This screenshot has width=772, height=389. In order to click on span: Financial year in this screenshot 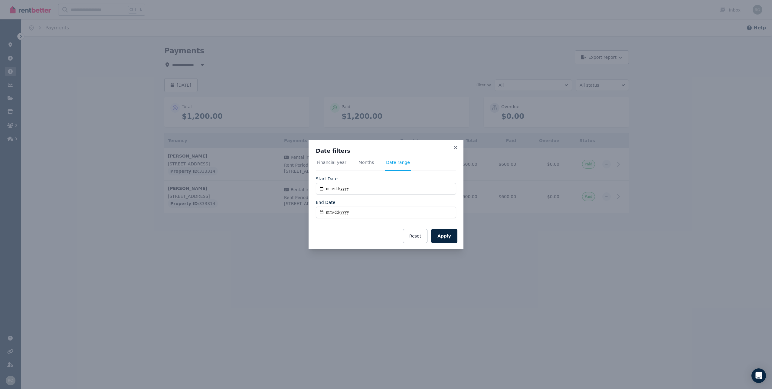, I will do `click(332, 162)`.